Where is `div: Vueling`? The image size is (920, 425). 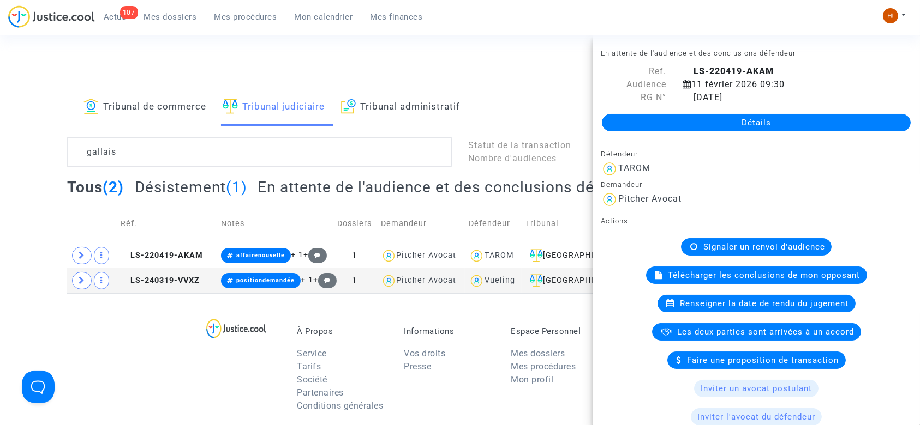
div: Vueling is located at coordinates (500, 280).